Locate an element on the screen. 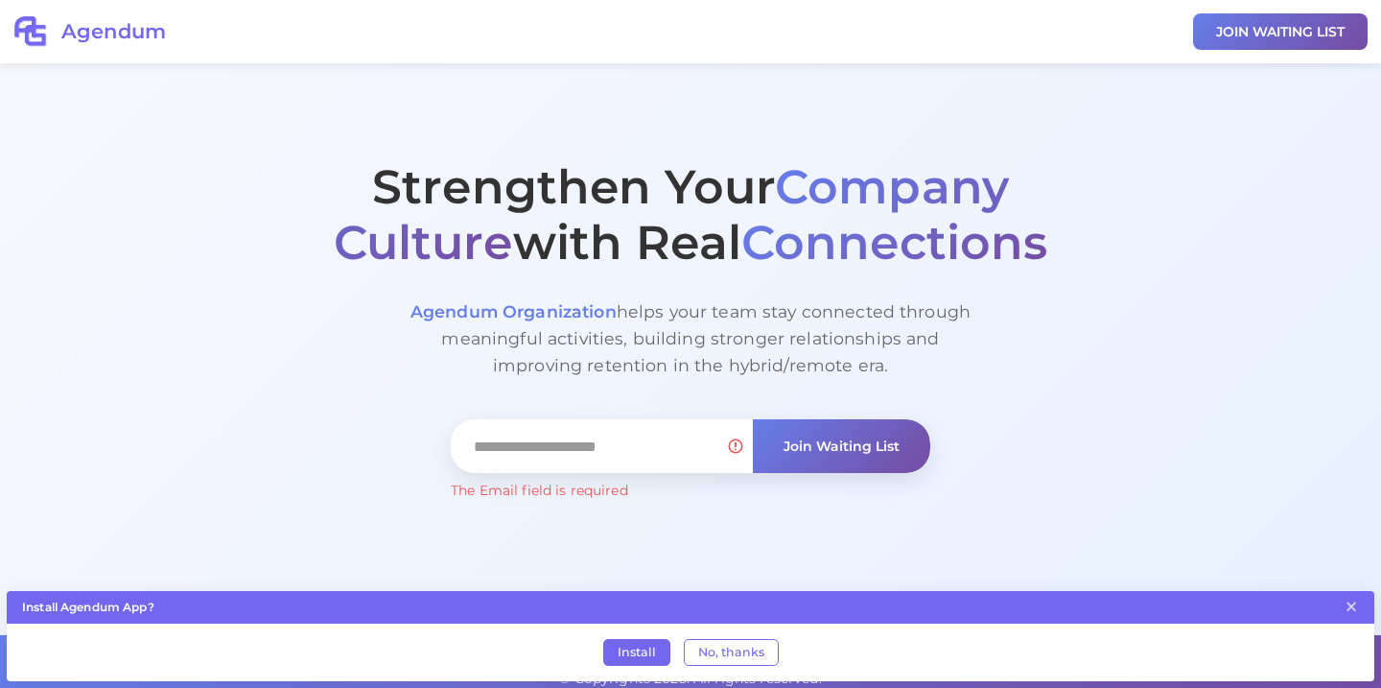 This screenshot has height=688, width=1381. span: Agendum Organization is located at coordinates (513, 311).